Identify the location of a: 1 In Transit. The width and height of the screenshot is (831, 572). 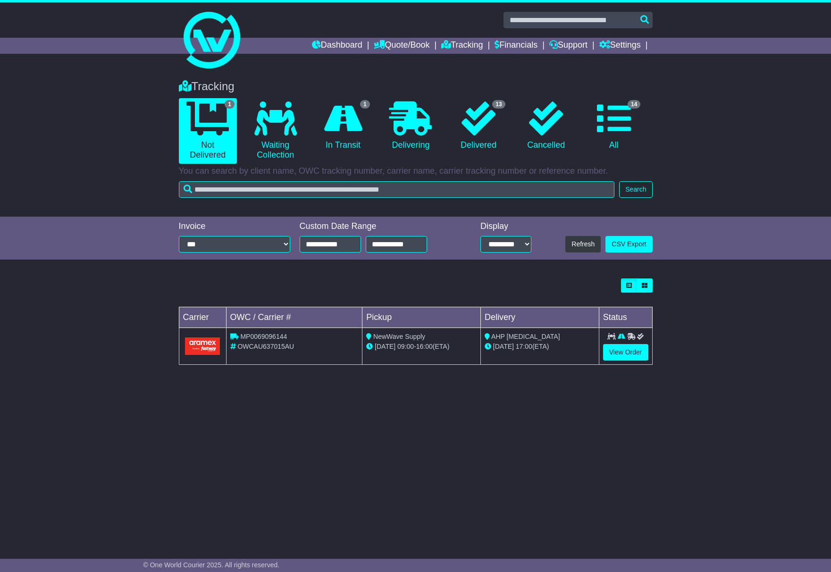
(342, 126).